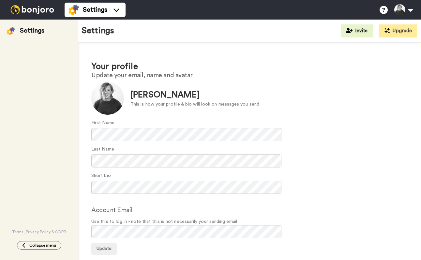  What do you see at coordinates (249, 66) in the screenshot?
I see `h1: Your profile` at bounding box center [249, 66].